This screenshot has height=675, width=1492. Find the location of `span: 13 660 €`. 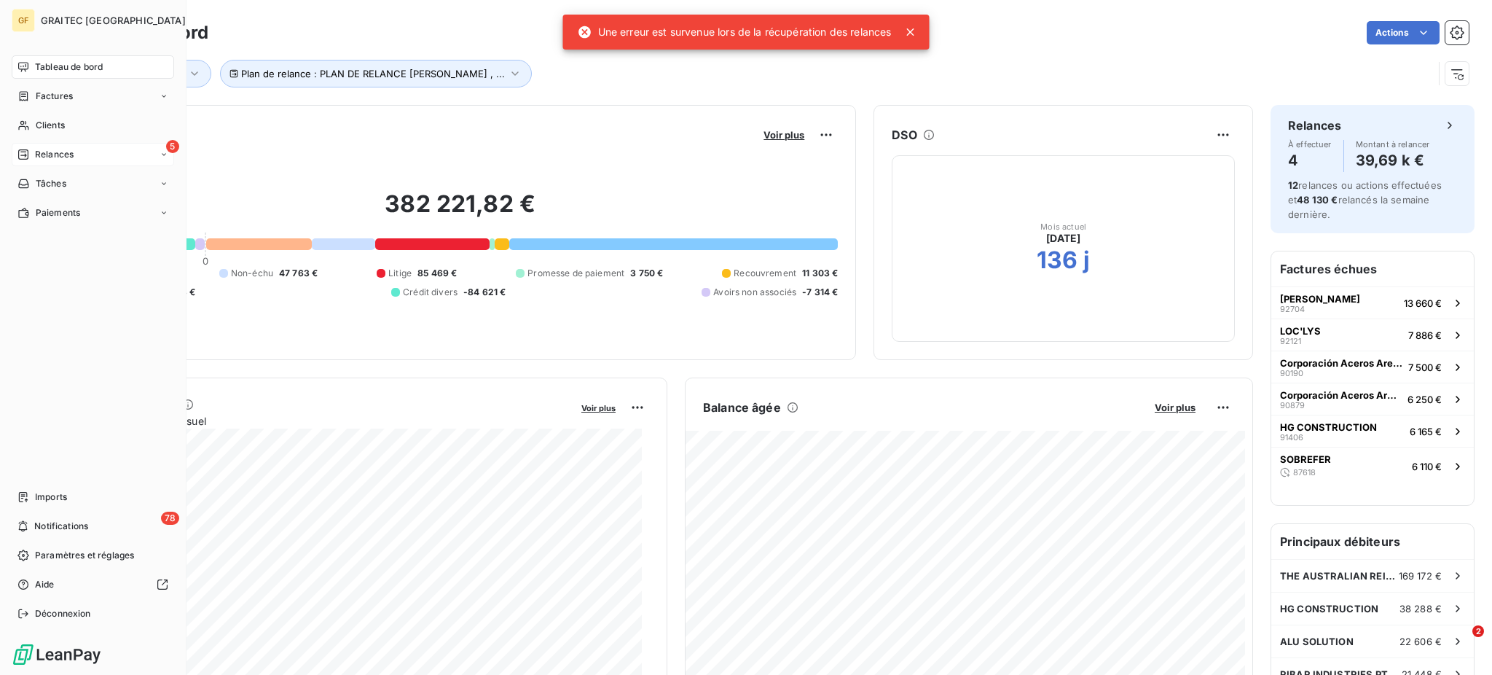

span: 13 660 € is located at coordinates (1423, 303).